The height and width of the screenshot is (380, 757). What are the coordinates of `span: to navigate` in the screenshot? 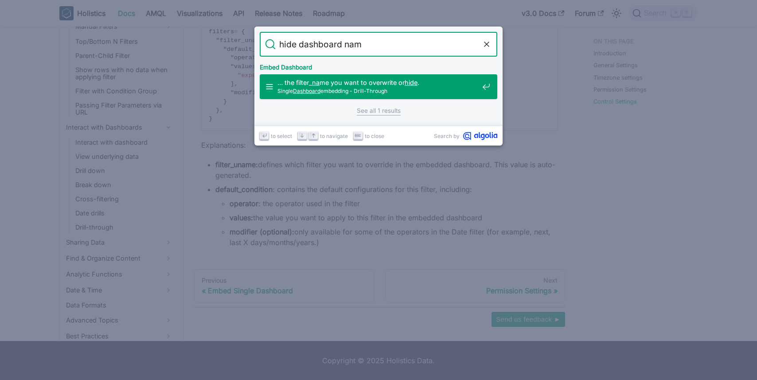 It's located at (334, 136).